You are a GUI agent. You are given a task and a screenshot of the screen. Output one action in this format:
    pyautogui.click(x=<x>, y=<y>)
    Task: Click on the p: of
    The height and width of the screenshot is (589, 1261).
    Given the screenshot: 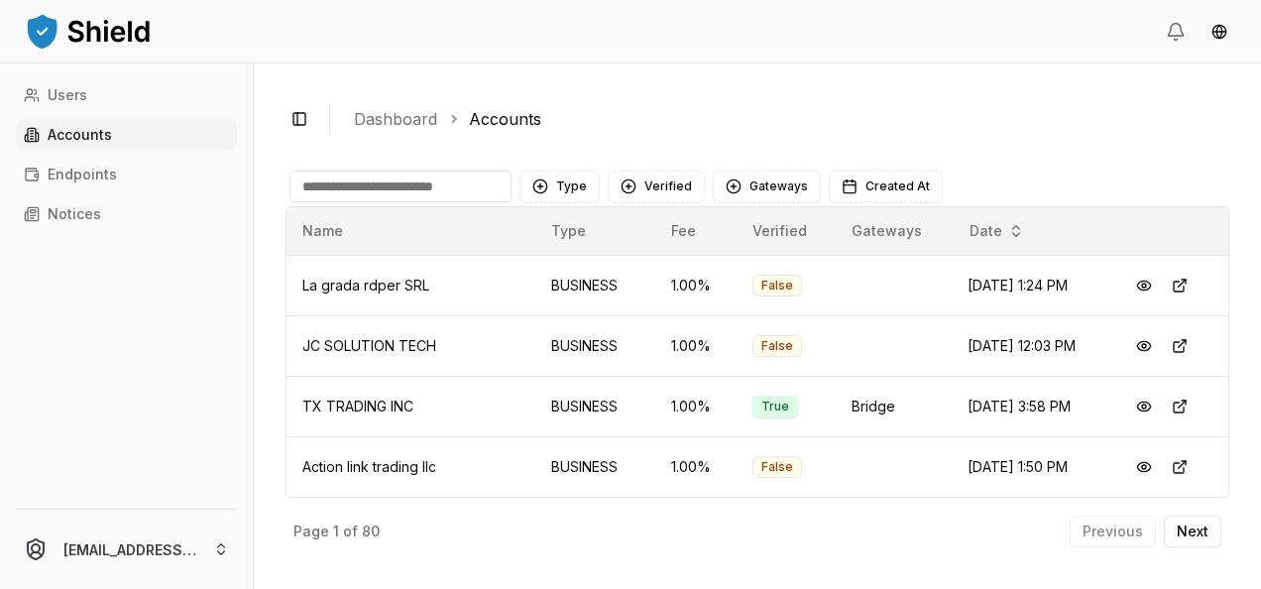 What is the action you would take?
    pyautogui.click(x=350, y=531)
    